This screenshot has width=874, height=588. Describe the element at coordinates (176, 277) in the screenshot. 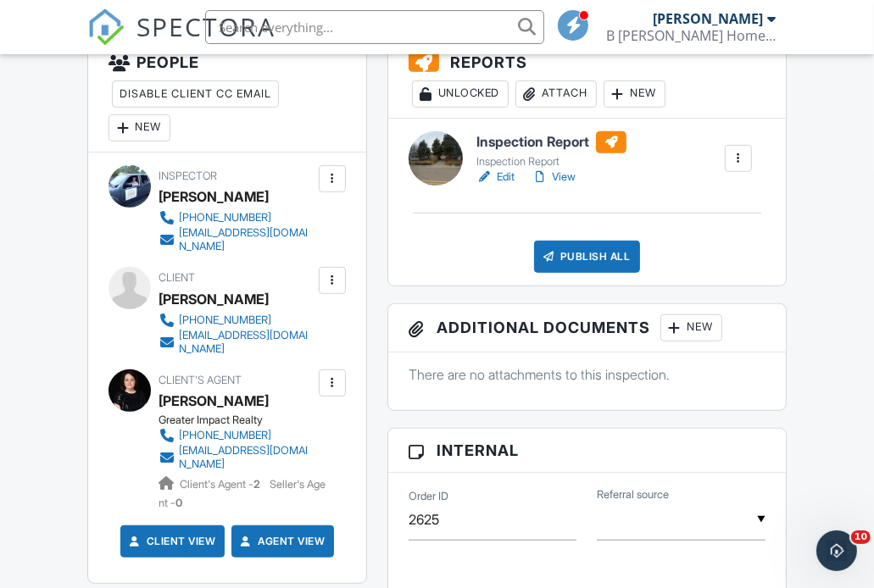

I see `span: Client` at that location.